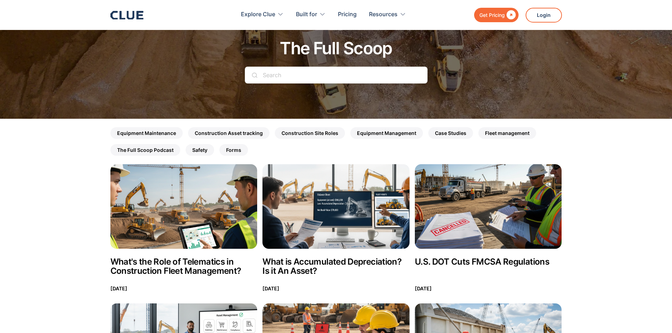 Image resolution: width=672 pixels, height=333 pixels. Describe the element at coordinates (336, 79) in the screenshot. I see `form: Search` at that location.